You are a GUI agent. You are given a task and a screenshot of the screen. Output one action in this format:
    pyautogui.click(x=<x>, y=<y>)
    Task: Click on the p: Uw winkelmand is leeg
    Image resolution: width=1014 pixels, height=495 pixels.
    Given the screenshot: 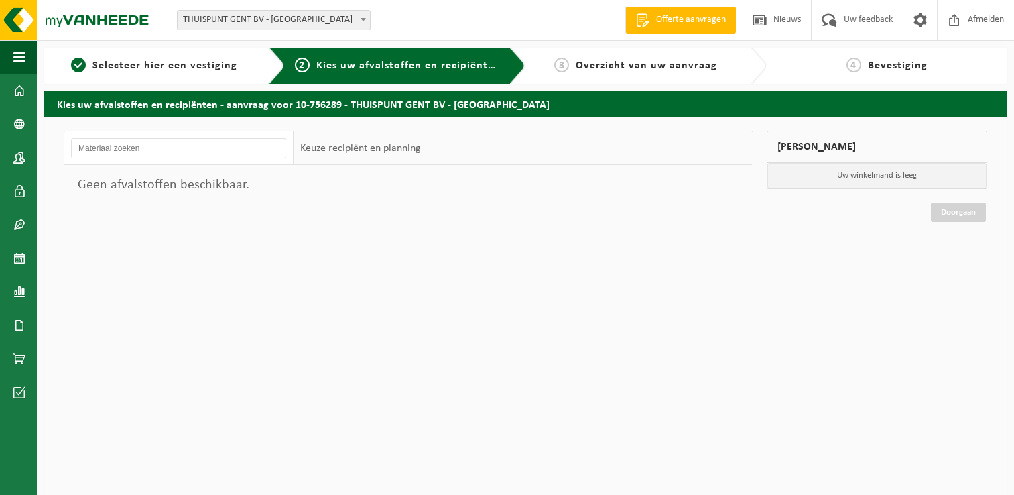 What is the action you would take?
    pyautogui.click(x=877, y=176)
    